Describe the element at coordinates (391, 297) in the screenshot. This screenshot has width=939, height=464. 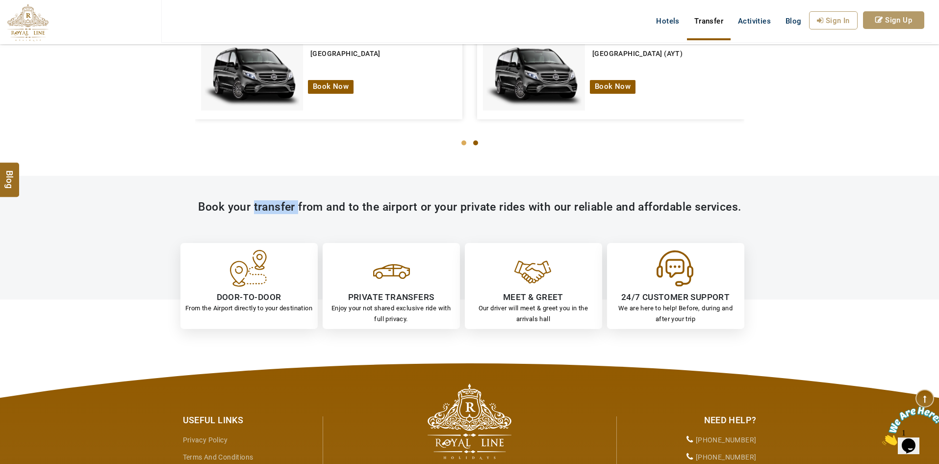
I see `h4: PRIVATE TRANSFERS` at that location.